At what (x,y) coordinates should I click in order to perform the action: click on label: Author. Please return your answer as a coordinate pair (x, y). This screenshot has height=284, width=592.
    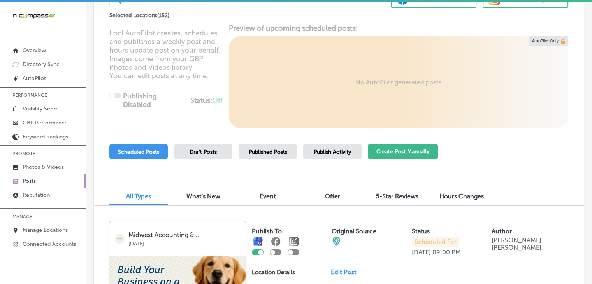
    Looking at the image, I should click on (502, 231).